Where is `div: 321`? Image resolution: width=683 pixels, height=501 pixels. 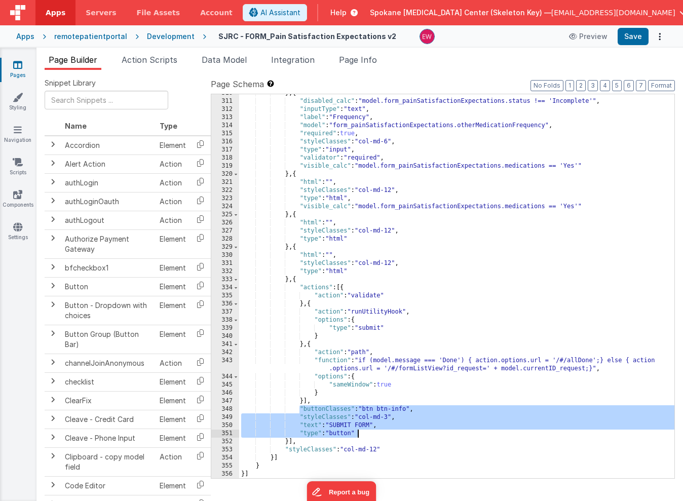
div: 321 is located at coordinates (225, 182).